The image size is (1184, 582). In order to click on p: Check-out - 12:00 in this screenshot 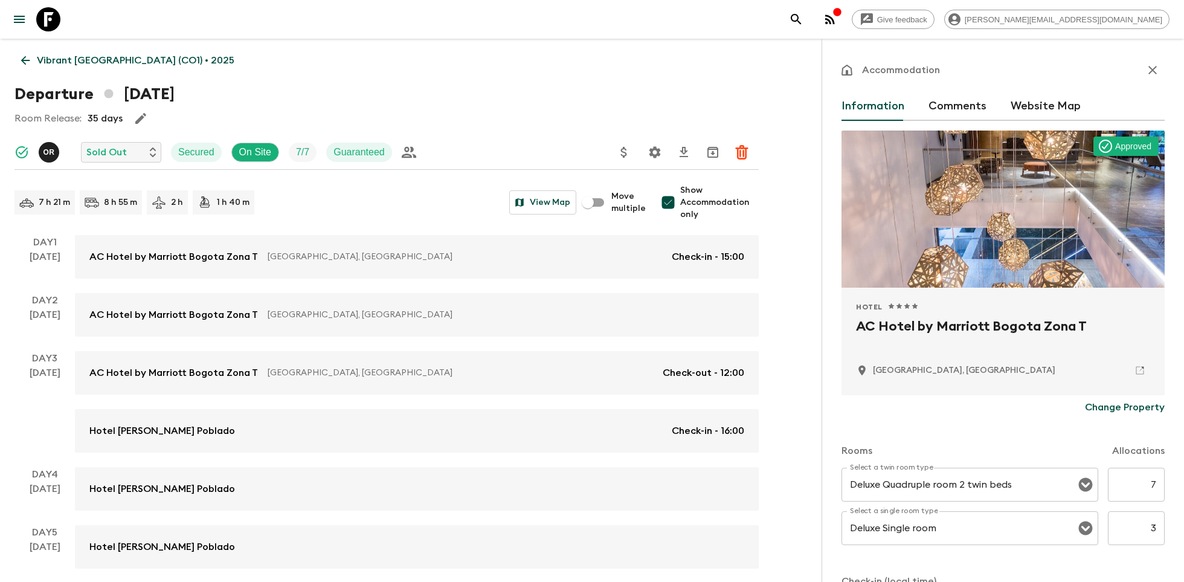, I will do `click(703, 373)`.